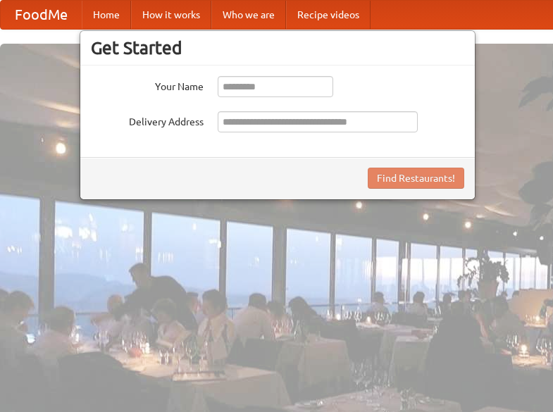 Image resolution: width=553 pixels, height=412 pixels. Describe the element at coordinates (147, 120) in the screenshot. I see `label: Delivery Address` at that location.